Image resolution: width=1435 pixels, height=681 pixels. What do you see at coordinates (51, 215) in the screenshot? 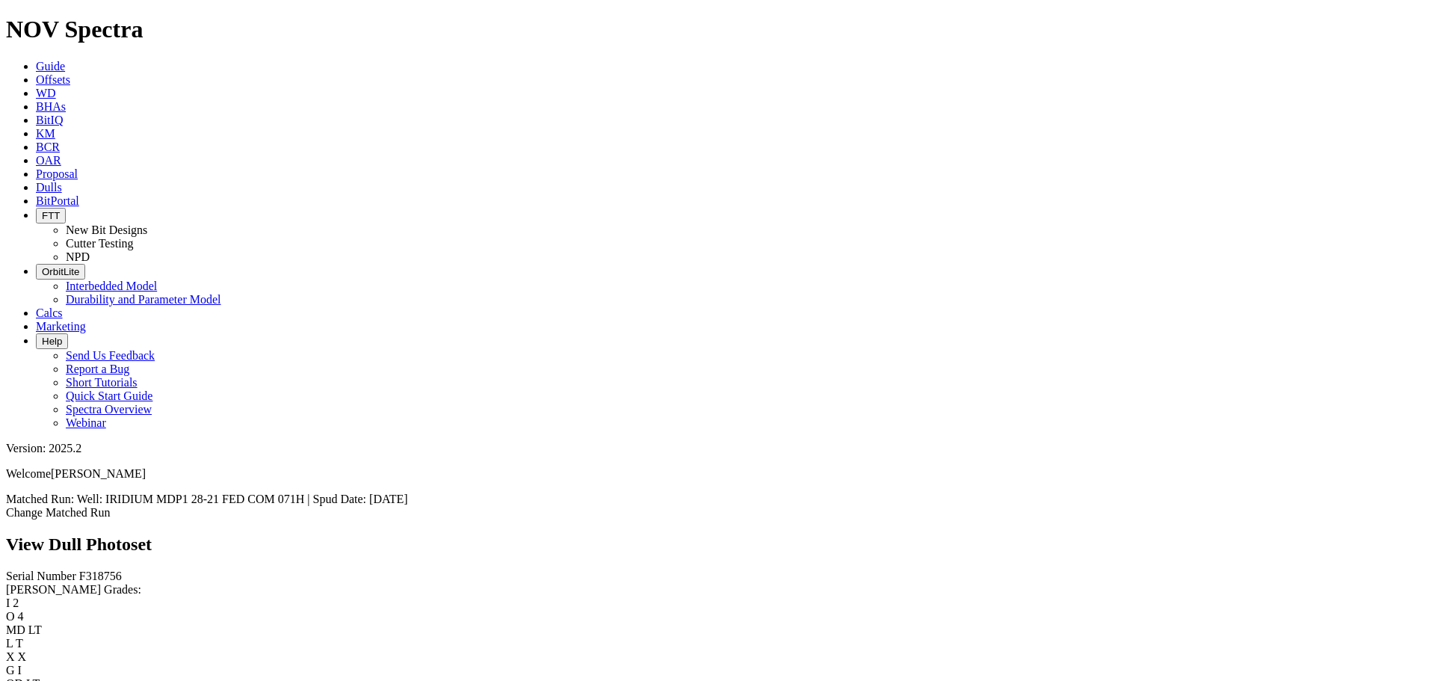
I see `button: FTT` at bounding box center [51, 215].